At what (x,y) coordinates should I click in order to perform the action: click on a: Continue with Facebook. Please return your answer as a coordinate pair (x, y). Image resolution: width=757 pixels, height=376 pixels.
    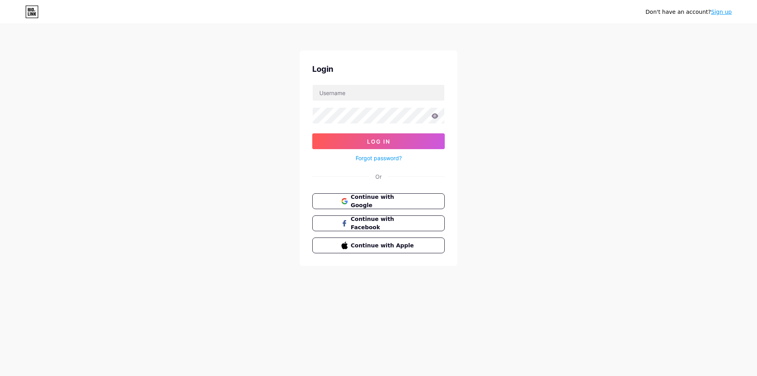
    Looking at the image, I should click on (378, 223).